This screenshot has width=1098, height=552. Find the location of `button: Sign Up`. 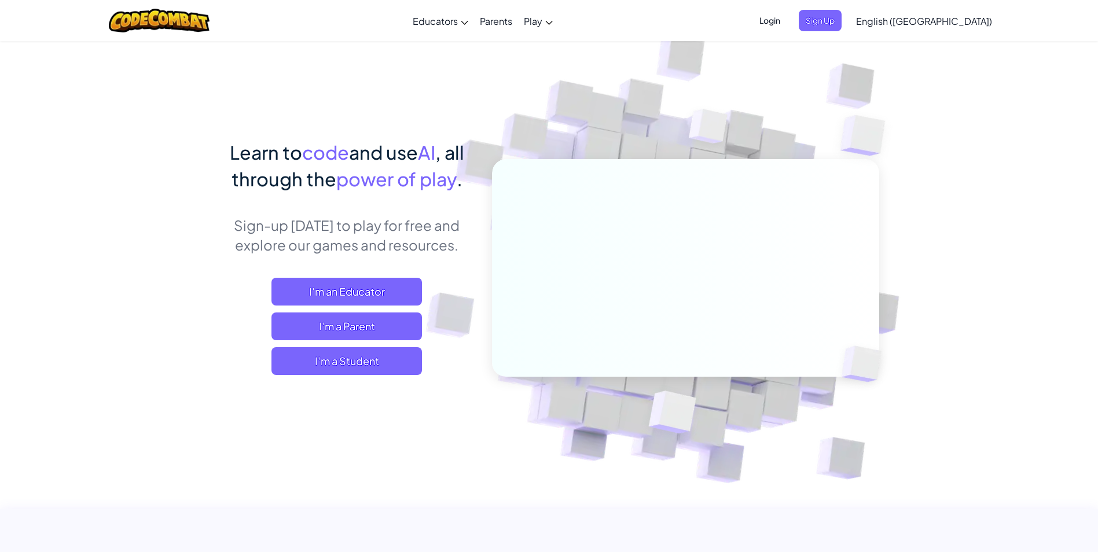

button: Sign Up is located at coordinates (820, 20).